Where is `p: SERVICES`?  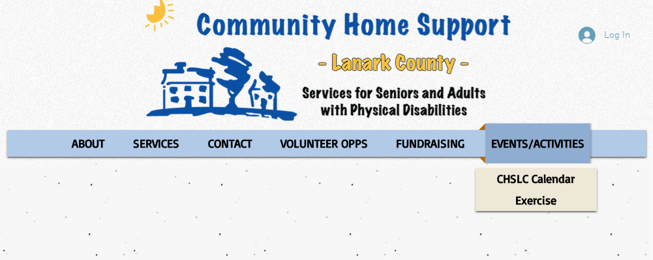
p: SERVICES is located at coordinates (156, 143).